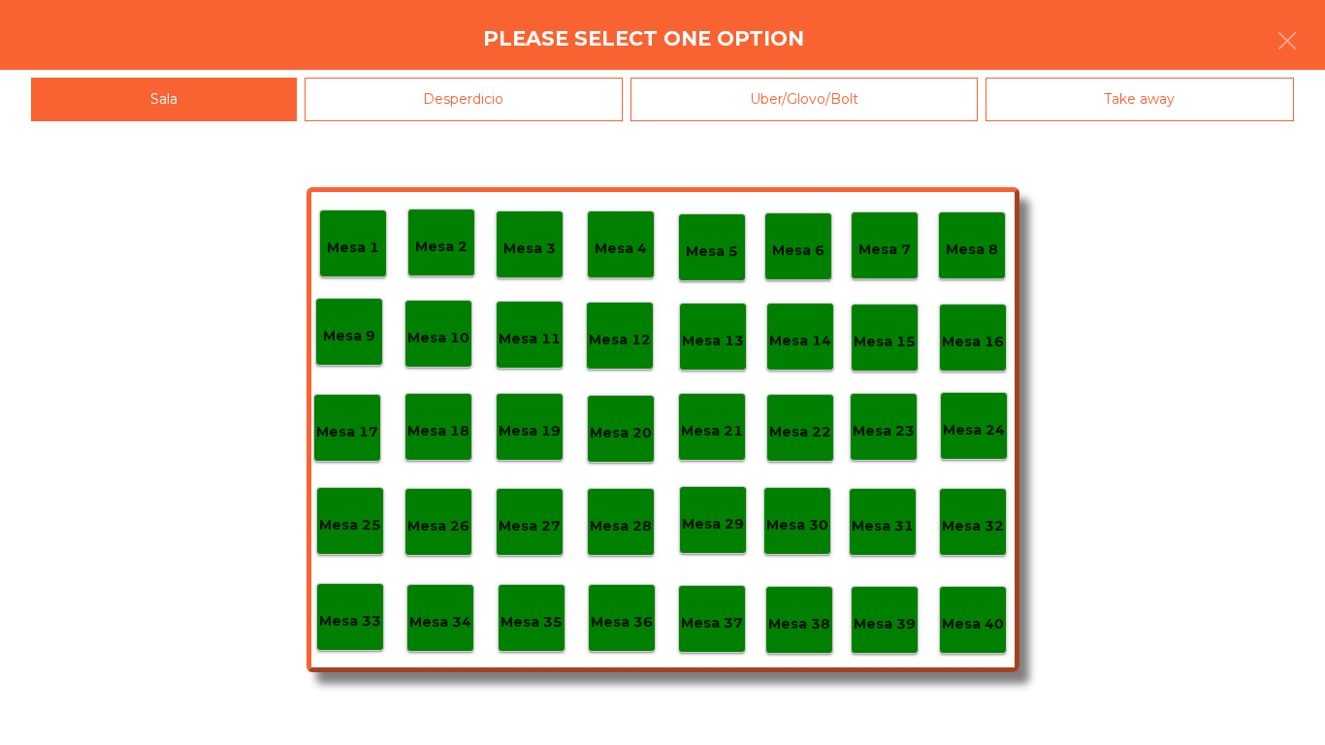  Describe the element at coordinates (349, 336) in the screenshot. I see `p: Mesa 9` at that location.